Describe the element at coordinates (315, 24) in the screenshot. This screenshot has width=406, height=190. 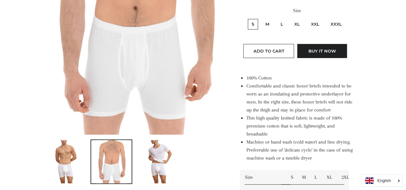
I see `label: XXL` at that location.